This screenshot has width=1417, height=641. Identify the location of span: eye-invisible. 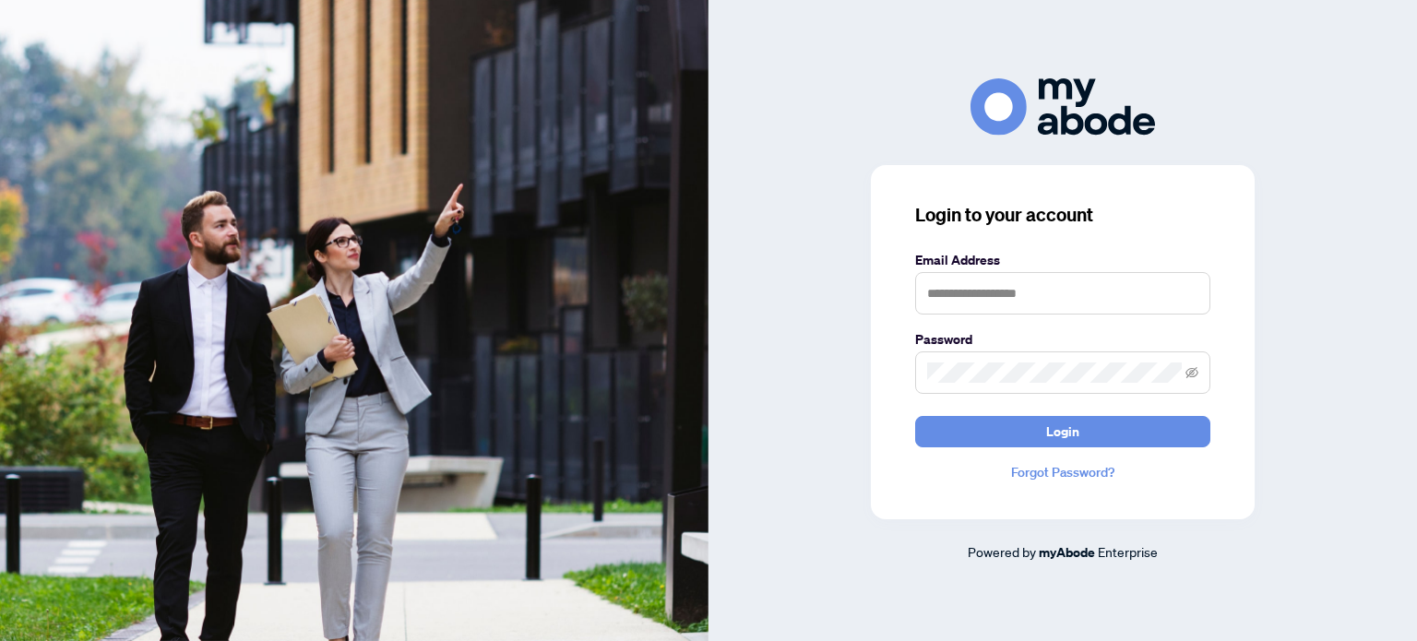
(1192, 373).